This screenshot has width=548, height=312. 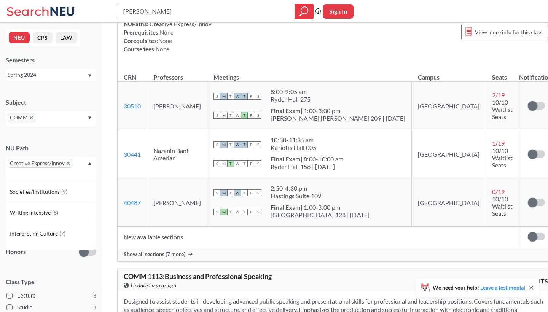 I want to click on input: Class, professor, course number, "phrase", so click(x=206, y=11).